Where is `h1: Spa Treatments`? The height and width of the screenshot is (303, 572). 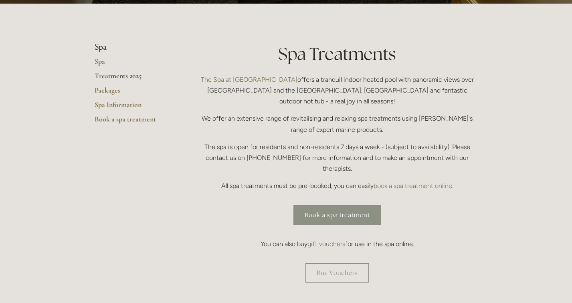 h1: Spa Treatments is located at coordinates (337, 54).